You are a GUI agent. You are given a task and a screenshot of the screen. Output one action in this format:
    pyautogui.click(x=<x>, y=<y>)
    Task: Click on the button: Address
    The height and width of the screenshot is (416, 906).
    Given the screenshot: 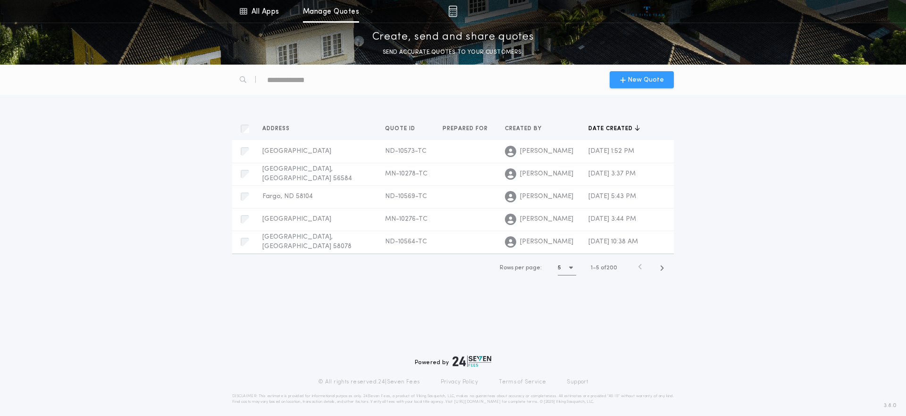 What is the action you would take?
    pyautogui.click(x=279, y=129)
    